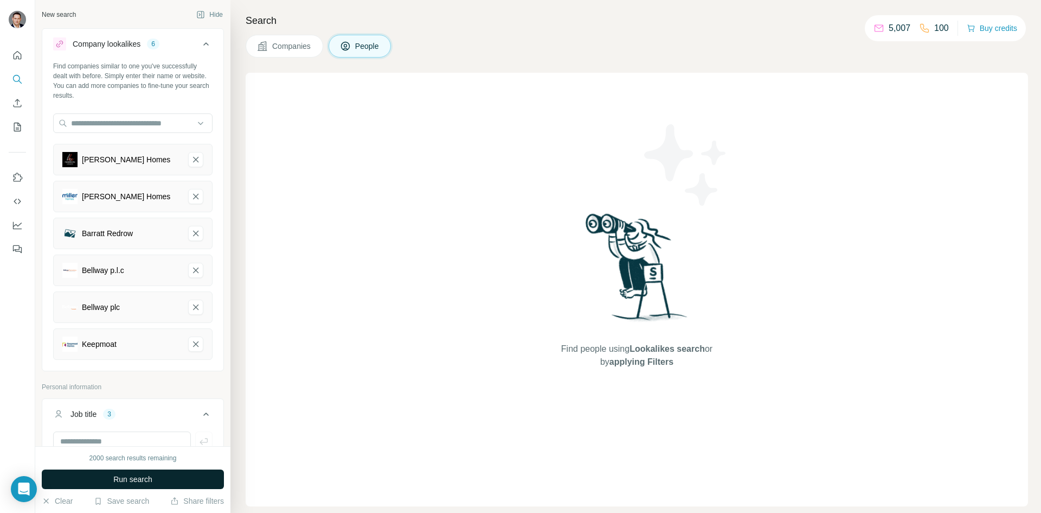 The height and width of the screenshot is (513, 1041). What do you see at coordinates (642, 361) in the screenshot?
I see `span: applying Filters` at bounding box center [642, 361].